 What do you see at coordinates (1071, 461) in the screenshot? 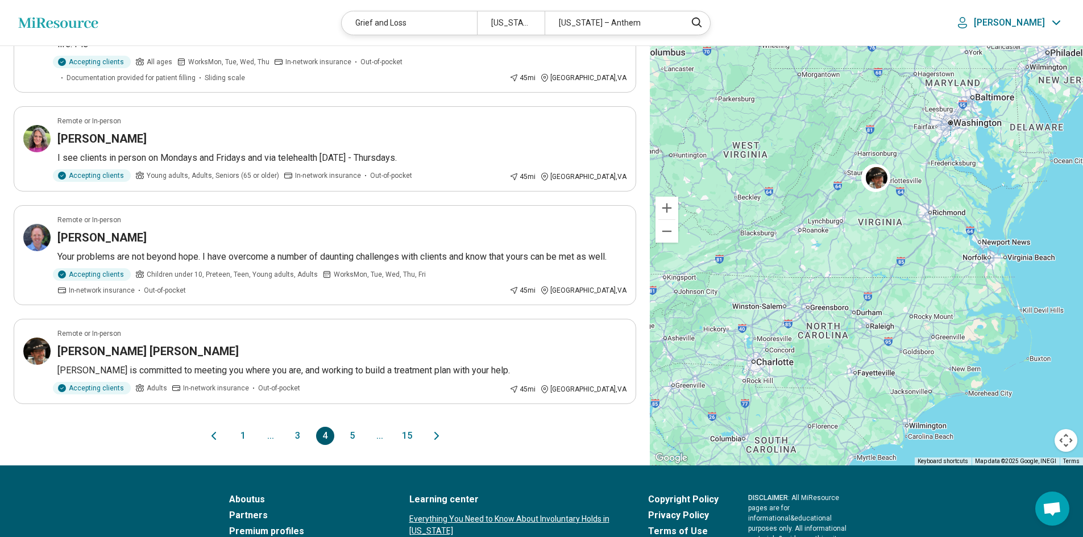
I see `a: Terms (opens in new tab)` at bounding box center [1071, 461].